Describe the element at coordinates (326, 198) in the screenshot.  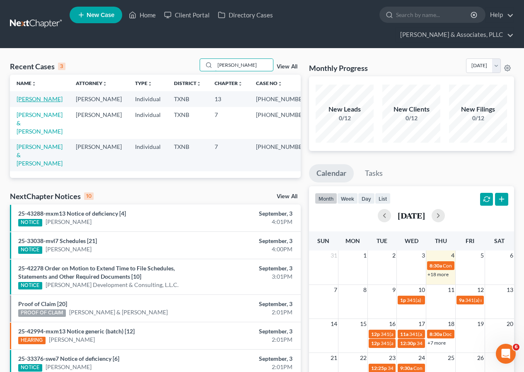
I see `button: month` at that location.